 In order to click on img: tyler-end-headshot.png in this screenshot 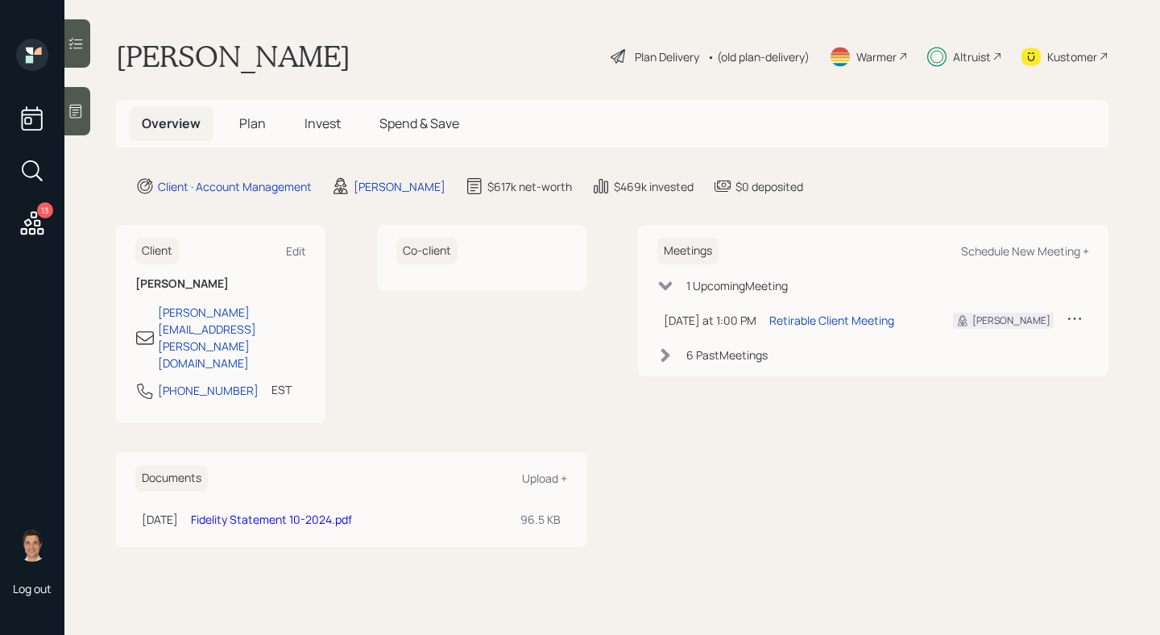, I will do `click(32, 546)`.